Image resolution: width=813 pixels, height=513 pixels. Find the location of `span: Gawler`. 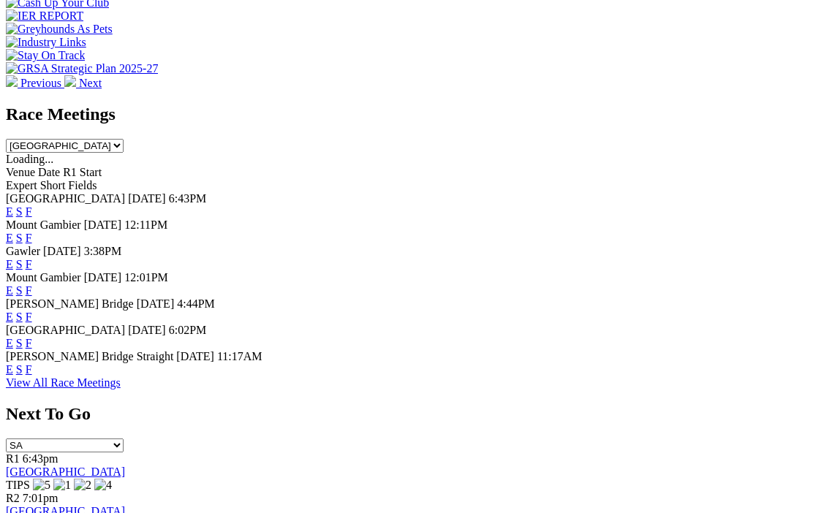

span: Gawler is located at coordinates (23, 251).